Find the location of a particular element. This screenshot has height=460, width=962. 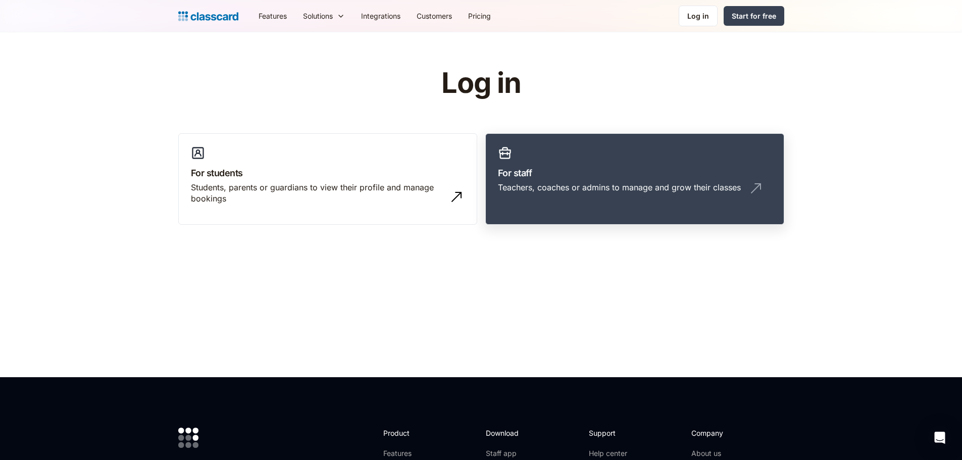

a: About us is located at coordinates (724, 453).